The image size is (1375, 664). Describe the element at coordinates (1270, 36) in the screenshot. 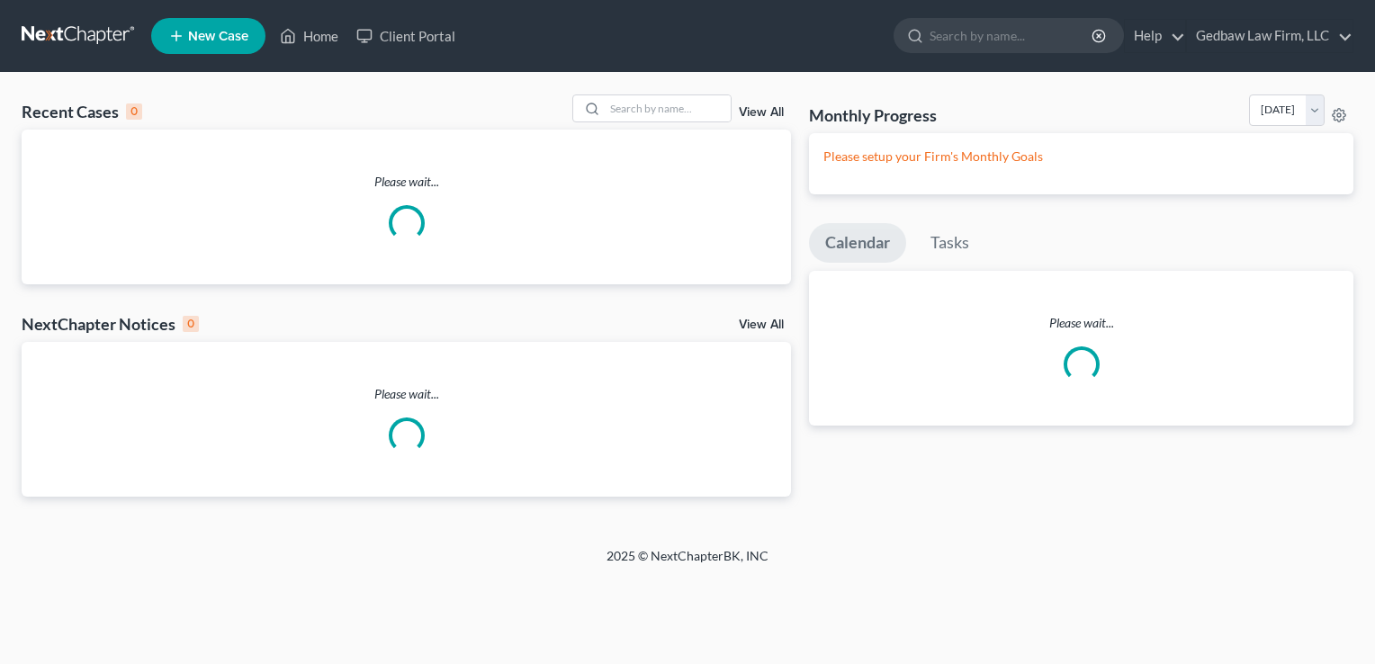

I see `a: Gedbaw Law Firm, LLC` at that location.